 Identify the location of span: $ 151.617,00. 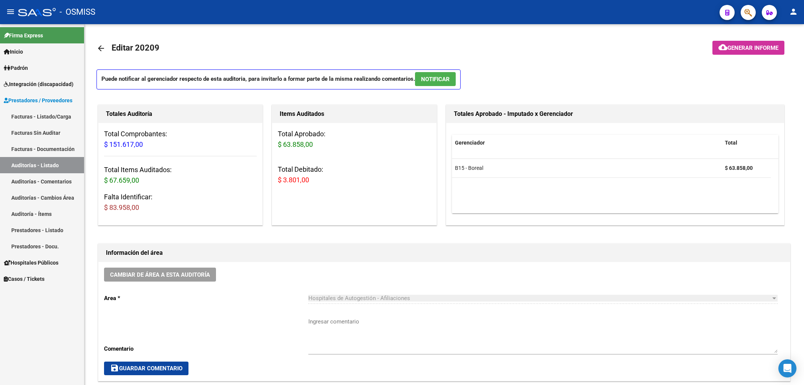
(123, 144).